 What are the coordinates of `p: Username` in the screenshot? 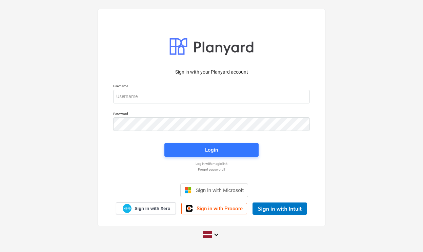 It's located at (212, 86).